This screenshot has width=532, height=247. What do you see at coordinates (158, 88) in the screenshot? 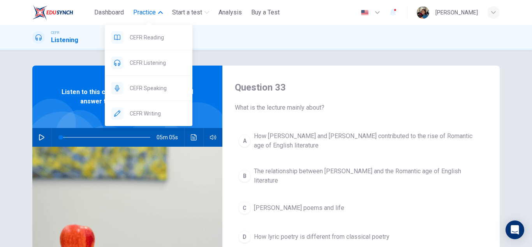
I see `span: CEFR Speaking` at bounding box center [158, 88].